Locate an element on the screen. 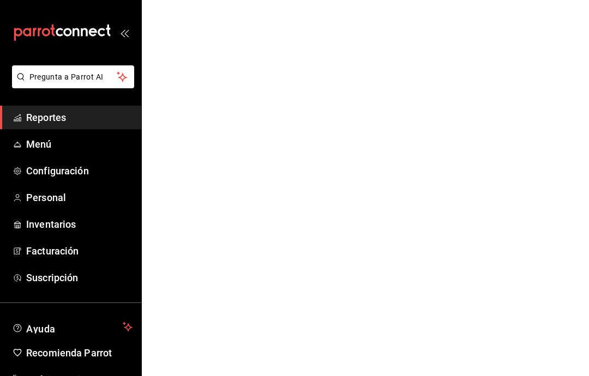 The width and height of the screenshot is (589, 376). a: Pregunta a Parrot AI is located at coordinates (71, 85).